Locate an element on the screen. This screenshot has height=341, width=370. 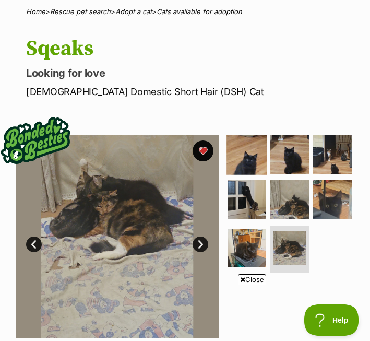
a: Prev is located at coordinates (34, 244).